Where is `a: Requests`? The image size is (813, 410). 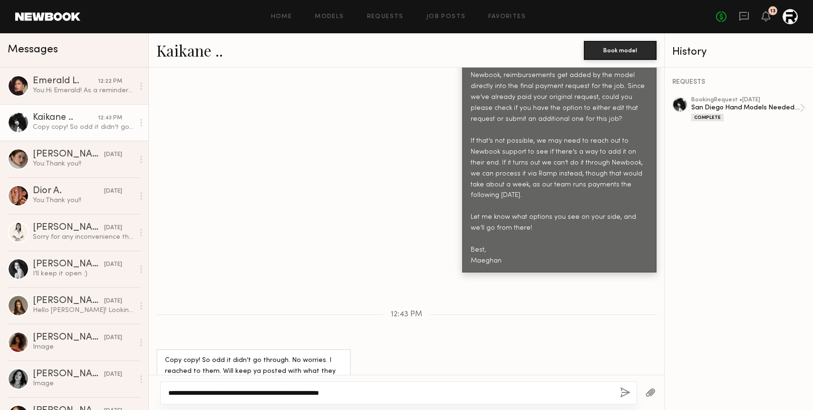
a: Requests is located at coordinates (385, 17).